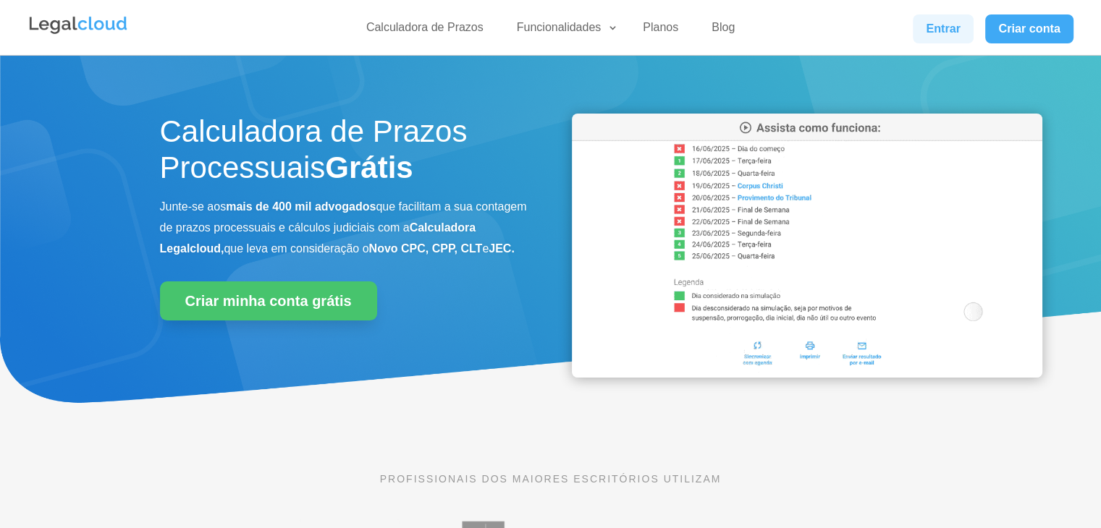  Describe the element at coordinates (300, 206) in the screenshot. I see `b: mais de 400 mil advogados` at that location.